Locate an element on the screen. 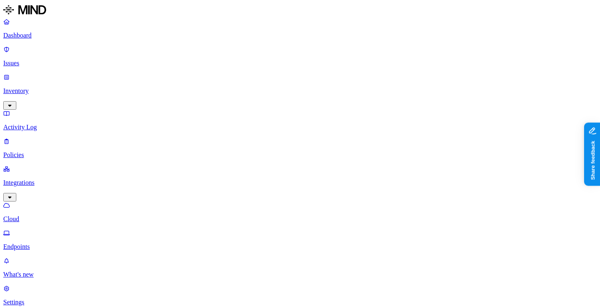  p: Issues is located at coordinates (300, 63).